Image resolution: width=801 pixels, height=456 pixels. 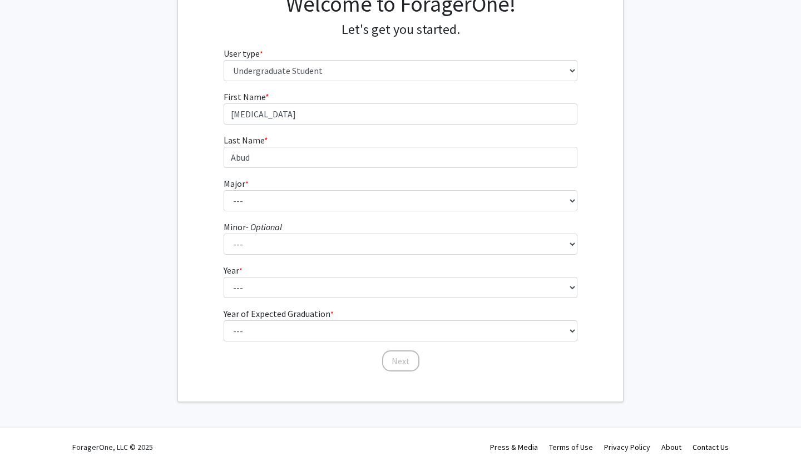 I want to click on i: - Optional, so click(x=264, y=227).